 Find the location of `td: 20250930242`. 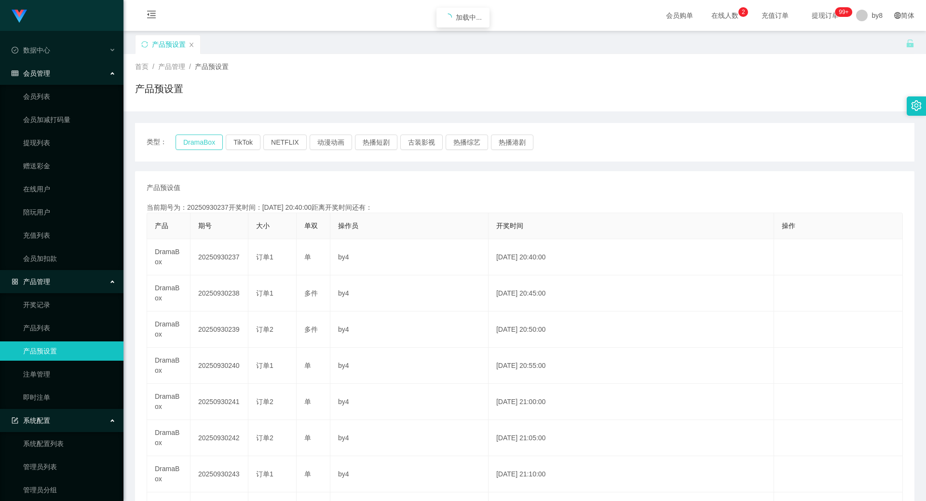

td: 20250930242 is located at coordinates (220, 438).